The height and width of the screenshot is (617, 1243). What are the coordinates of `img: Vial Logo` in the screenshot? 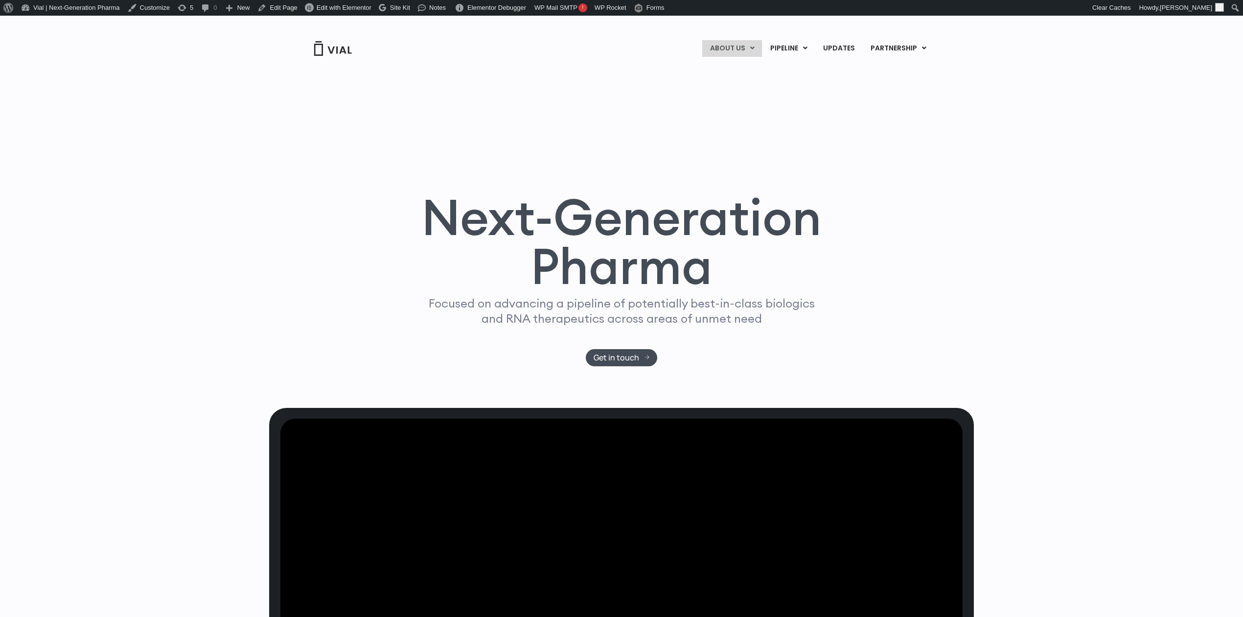 It's located at (333, 48).